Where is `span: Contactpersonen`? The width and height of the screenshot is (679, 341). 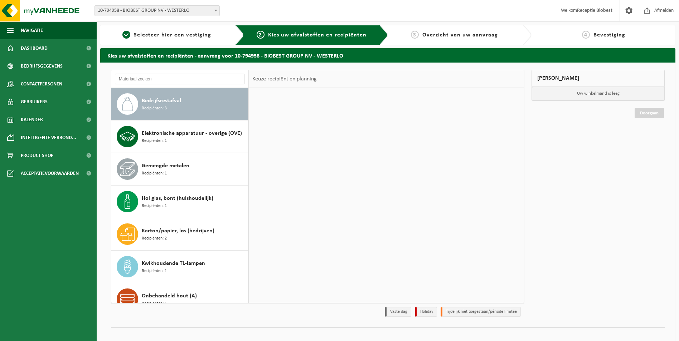
span: Contactpersonen is located at coordinates (41, 84).